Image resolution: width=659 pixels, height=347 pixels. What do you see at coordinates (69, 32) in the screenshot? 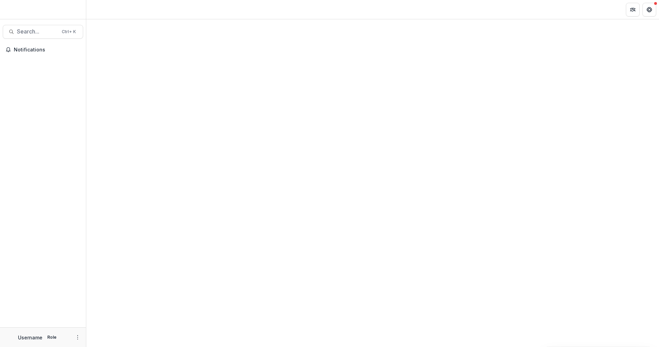
I see `div: Ctrl + K` at bounding box center [69, 32].